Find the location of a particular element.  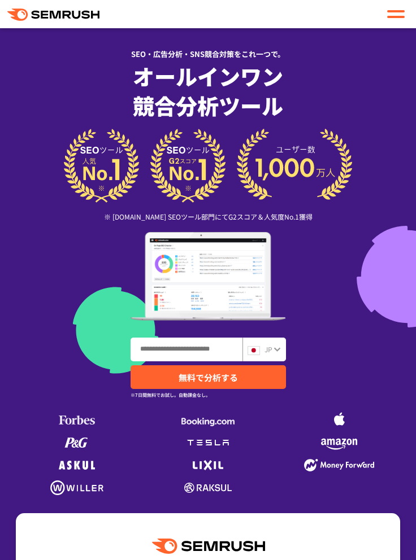

input: ドメイン、キーワードまたはURLを入力してください is located at coordinates (186, 349).